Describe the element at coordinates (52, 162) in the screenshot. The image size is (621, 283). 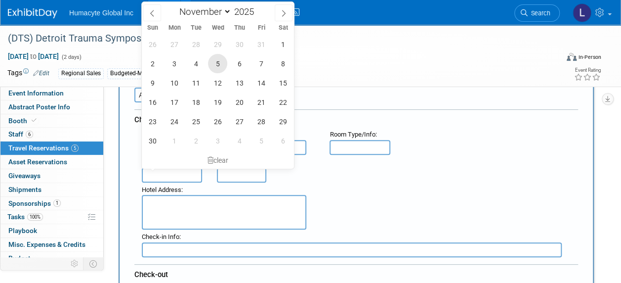
I see `a: Asset Reservations` at that location.